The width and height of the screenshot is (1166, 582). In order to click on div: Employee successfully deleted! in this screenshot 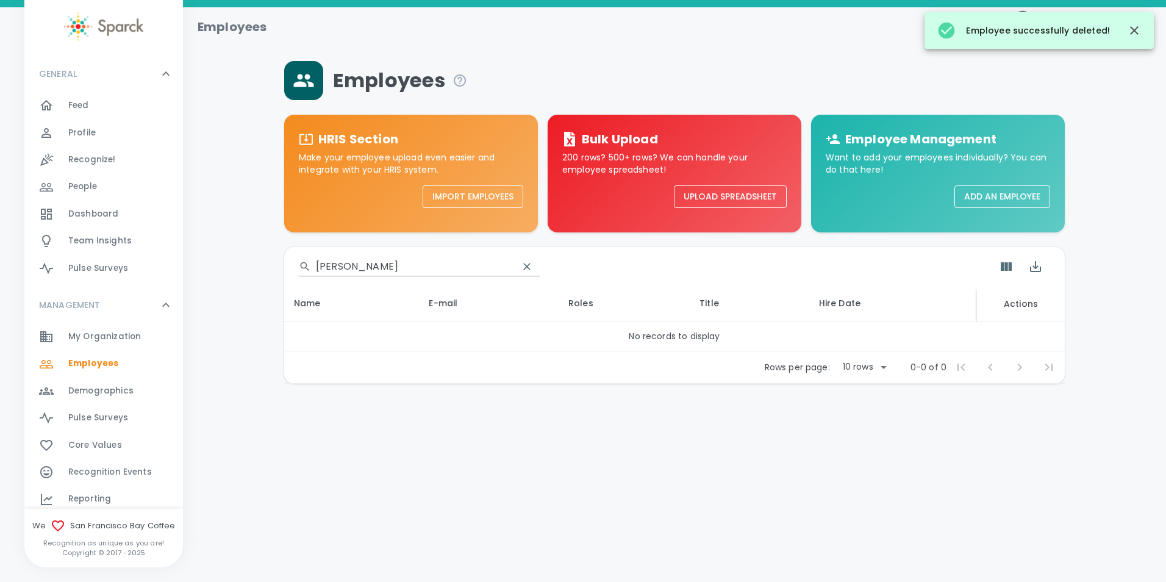, I will do `click(1023, 30)`.